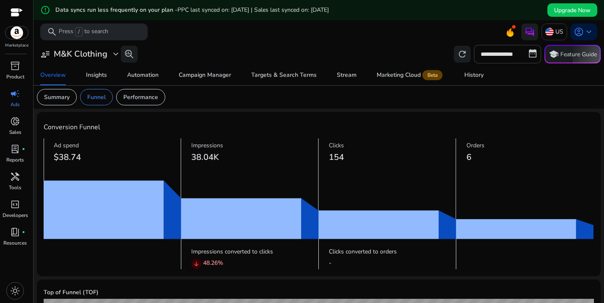  What do you see at coordinates (15, 176) in the screenshot?
I see `span: handyman` at bounding box center [15, 176].